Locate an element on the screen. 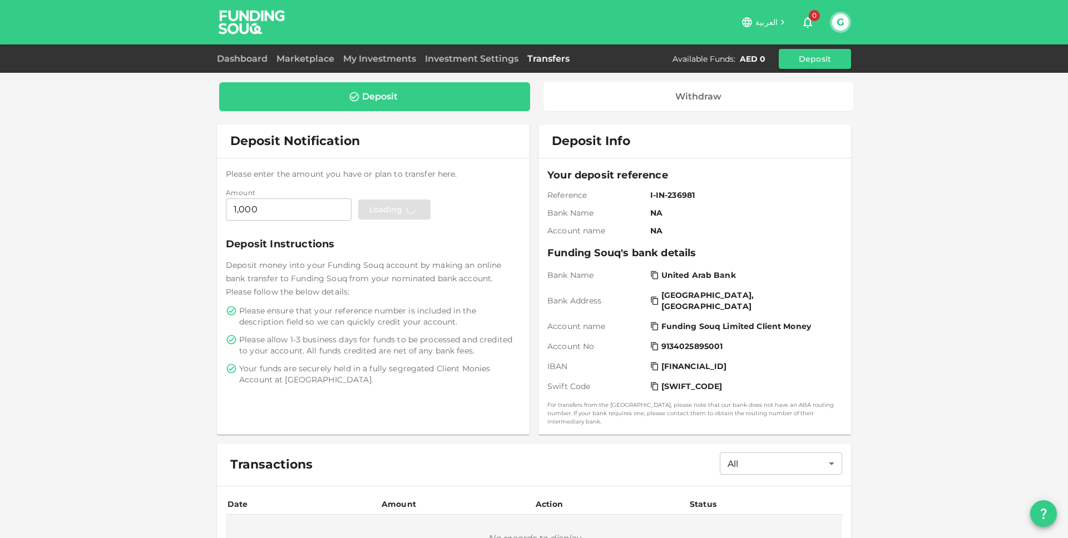 The width and height of the screenshot is (1068, 538). button: question is located at coordinates (1043, 514).